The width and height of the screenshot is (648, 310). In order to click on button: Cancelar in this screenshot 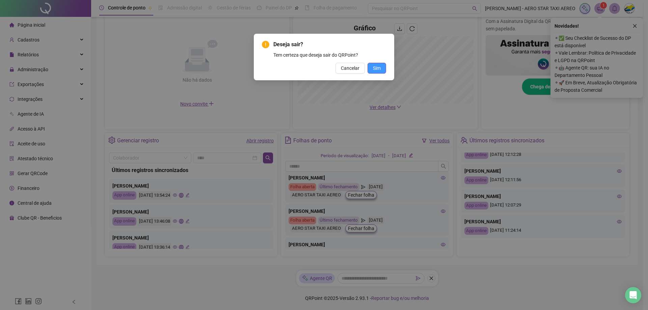, I will do `click(350, 68)`.